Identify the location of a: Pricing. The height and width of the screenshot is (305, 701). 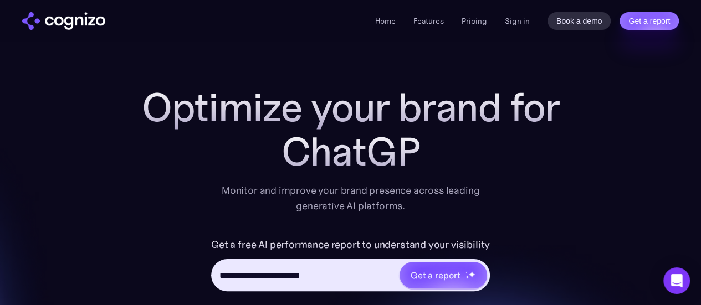
(474, 21).